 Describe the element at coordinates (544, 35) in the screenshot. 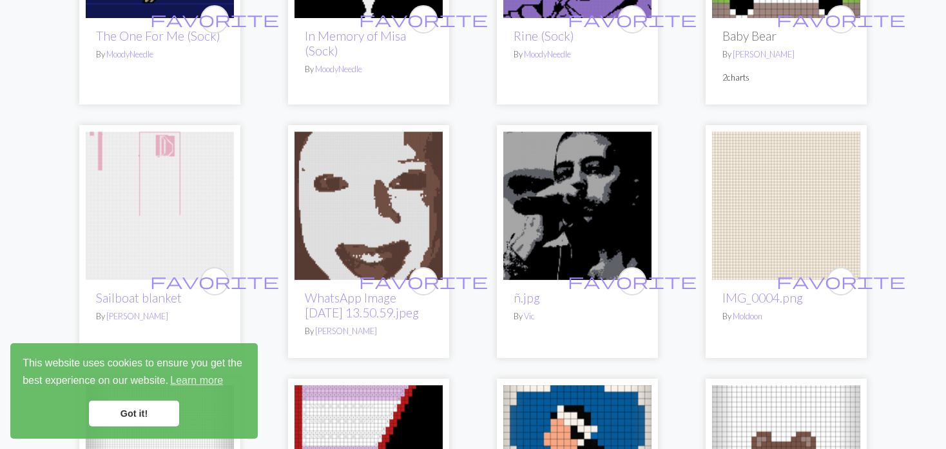

I see `a: Rine (Sock)` at that location.